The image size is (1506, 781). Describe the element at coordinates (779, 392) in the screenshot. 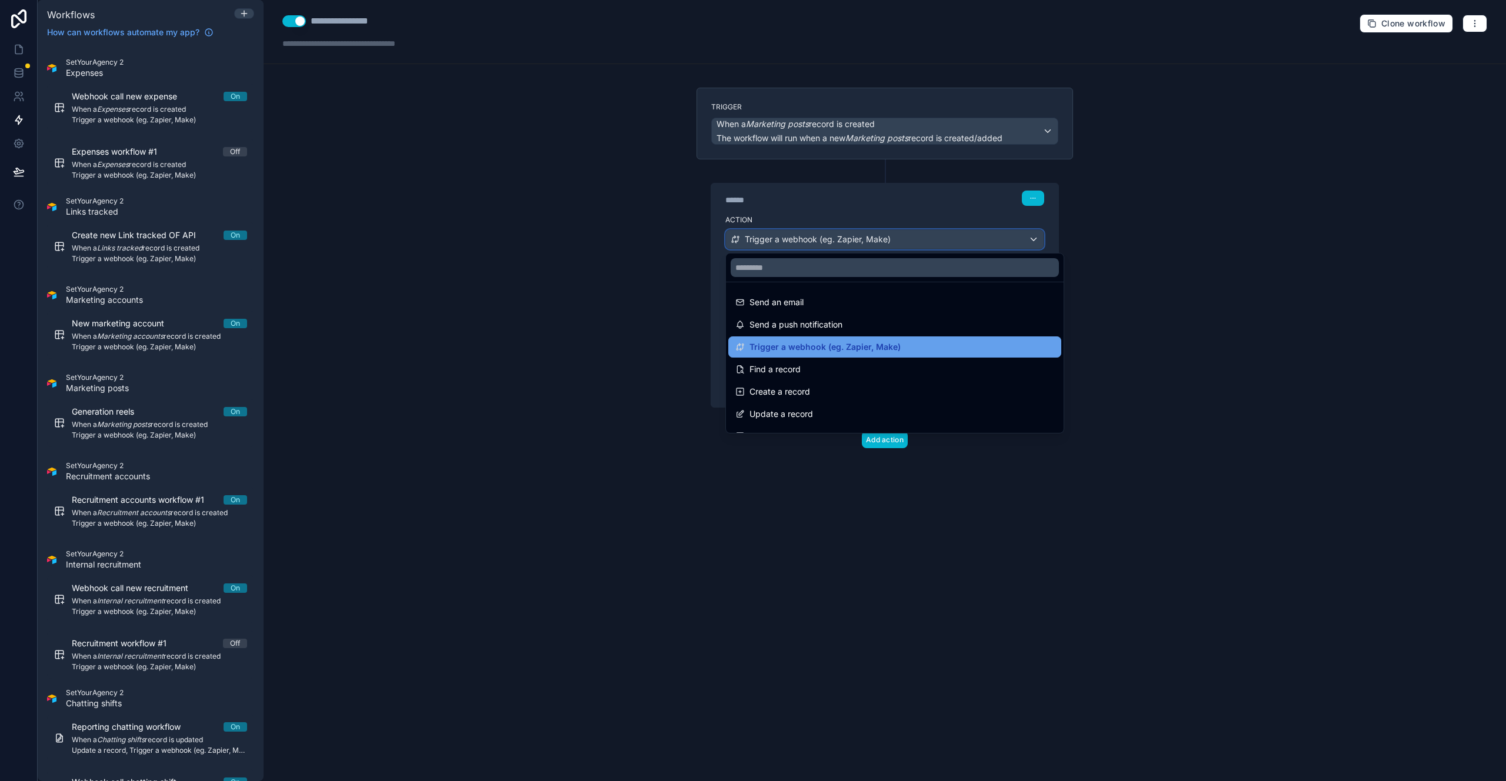

I see `span: Create a record` at that location.